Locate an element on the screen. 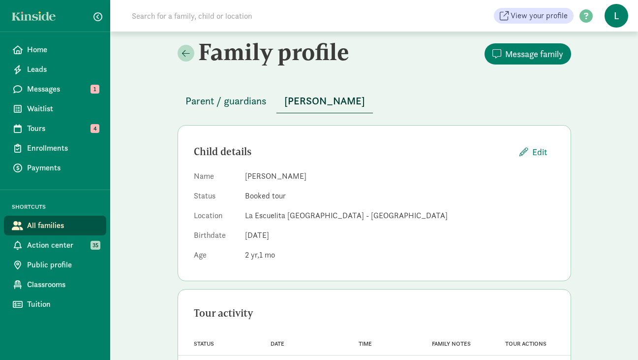 The height and width of the screenshot is (360, 638). a: Action center 35 is located at coordinates (55, 245).